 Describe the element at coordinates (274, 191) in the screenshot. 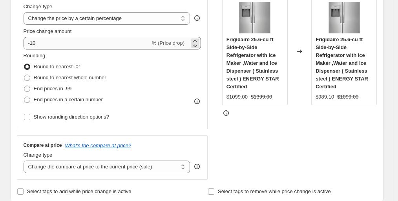

I see `span: Select tags to remove while price change is active` at that location.